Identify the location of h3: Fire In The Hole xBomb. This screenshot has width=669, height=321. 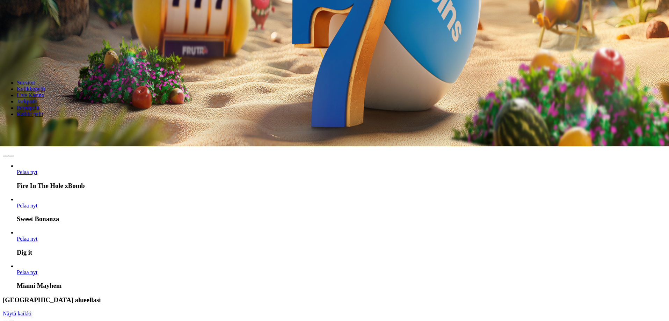
(341, 186).